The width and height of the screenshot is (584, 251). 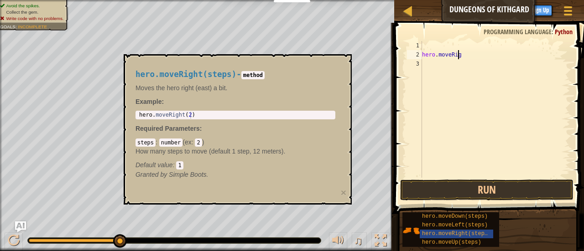 I want to click on button: Show game menu, so click(x=568, y=12).